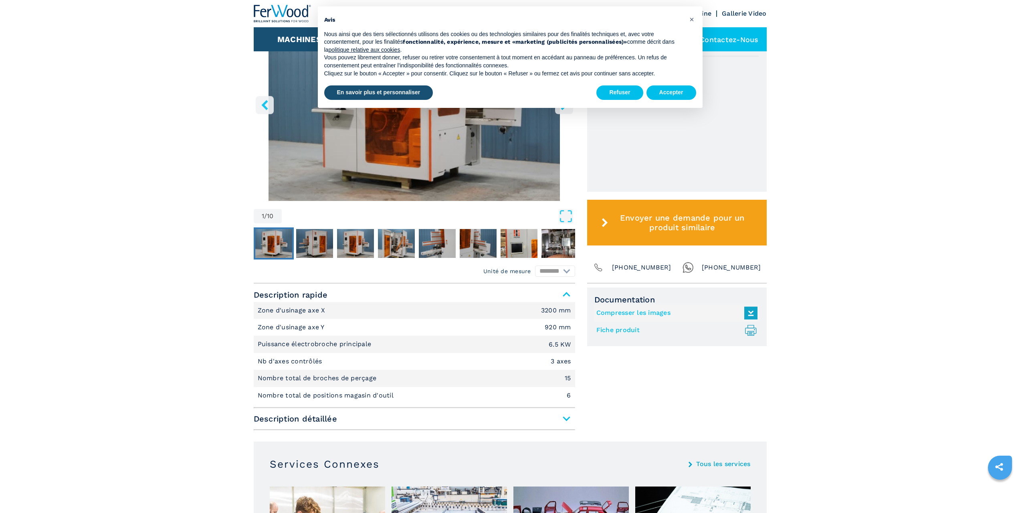  I want to click on p: Puissance électrobroche principale, so click(316, 344).